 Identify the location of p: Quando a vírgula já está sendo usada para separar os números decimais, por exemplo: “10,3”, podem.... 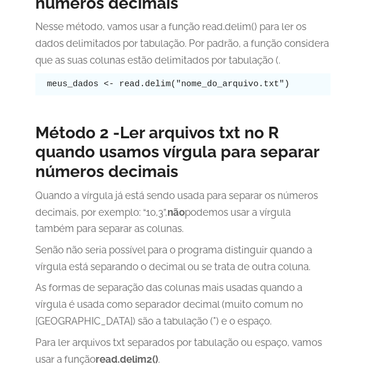
(183, 212).